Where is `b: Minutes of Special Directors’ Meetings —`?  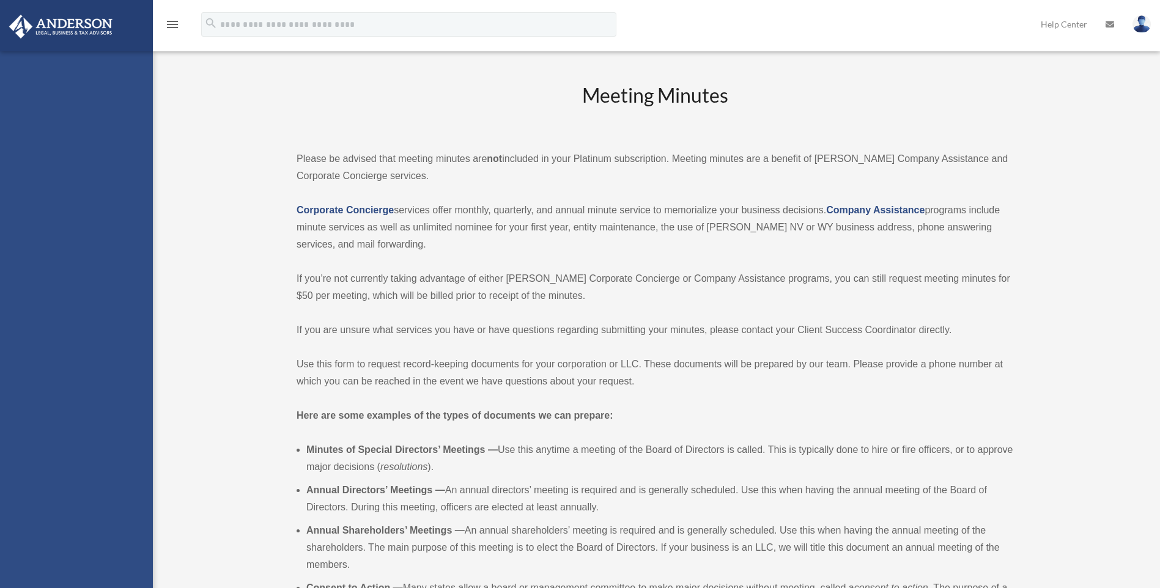
b: Minutes of Special Directors’ Meetings — is located at coordinates (402, 450).